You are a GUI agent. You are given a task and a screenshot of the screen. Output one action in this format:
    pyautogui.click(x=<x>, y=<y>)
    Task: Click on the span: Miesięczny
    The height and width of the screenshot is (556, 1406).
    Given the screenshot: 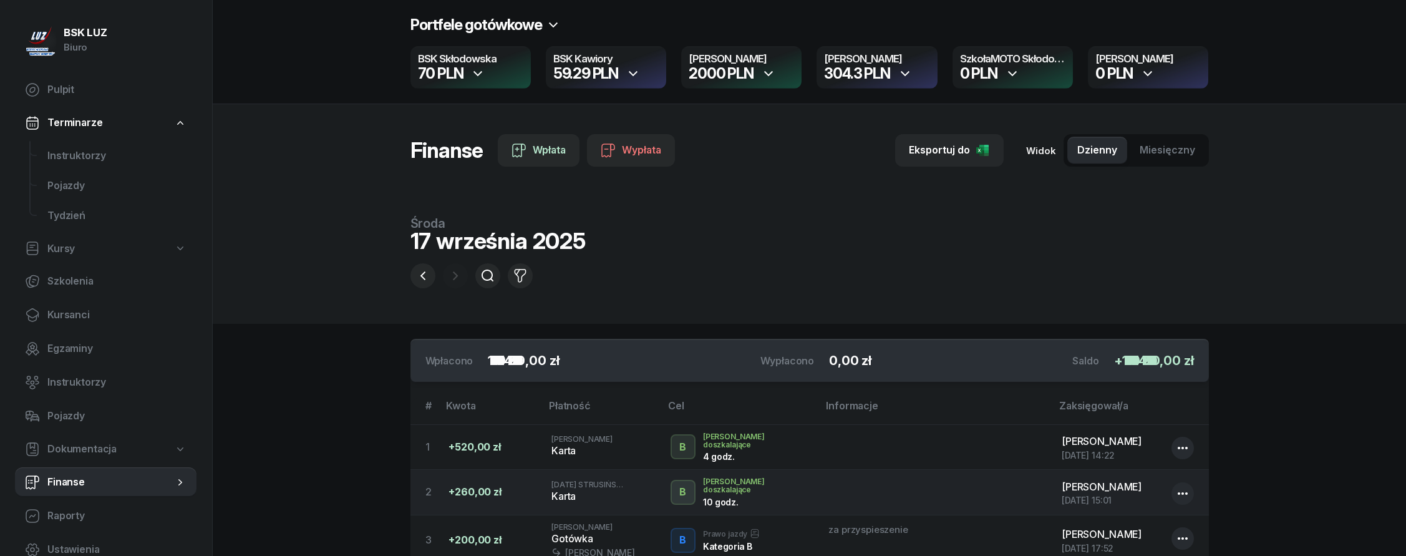 What is the action you would take?
    pyautogui.click(x=1167, y=150)
    